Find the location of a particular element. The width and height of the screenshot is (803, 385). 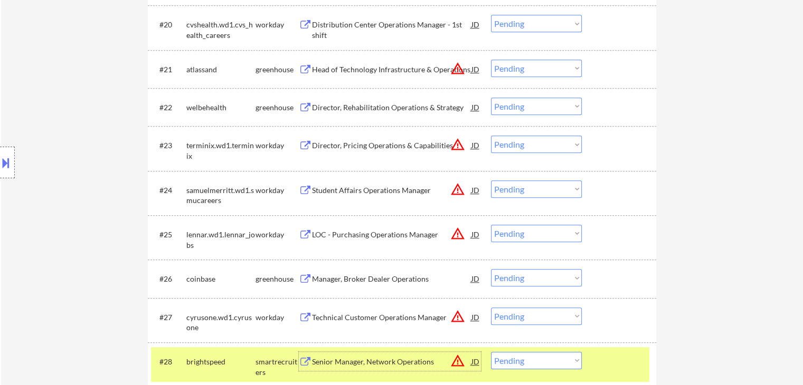

div: #20 is located at coordinates (168, 25).